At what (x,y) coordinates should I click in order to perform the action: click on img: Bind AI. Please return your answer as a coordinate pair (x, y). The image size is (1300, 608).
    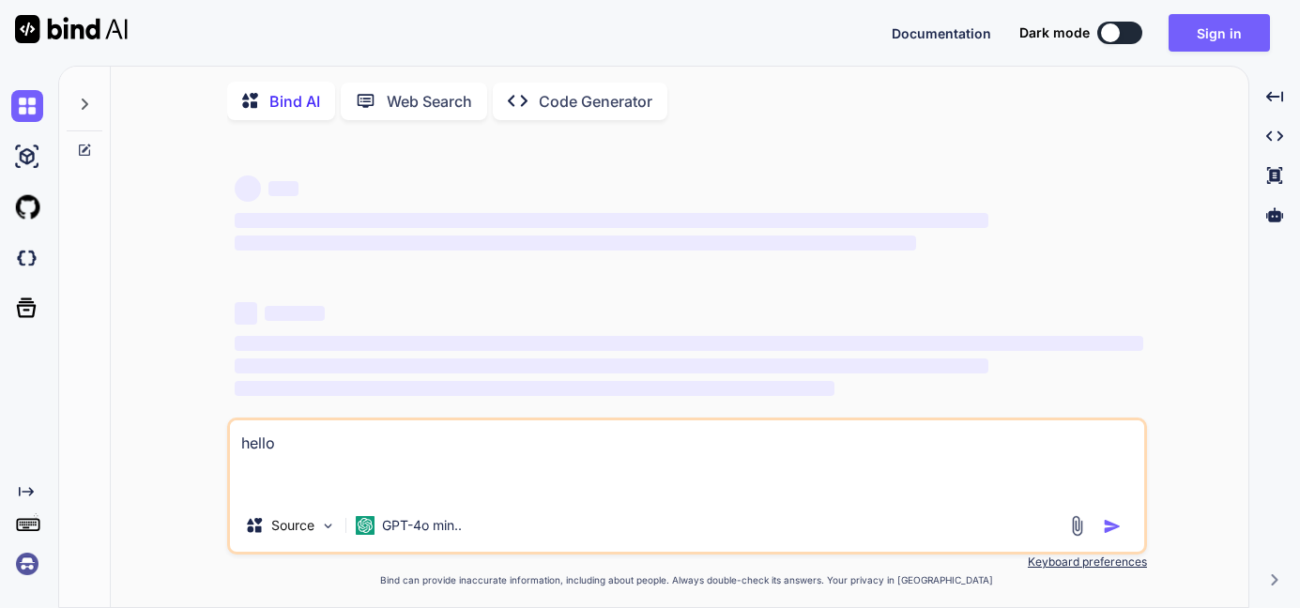
    Looking at the image, I should click on (71, 29).